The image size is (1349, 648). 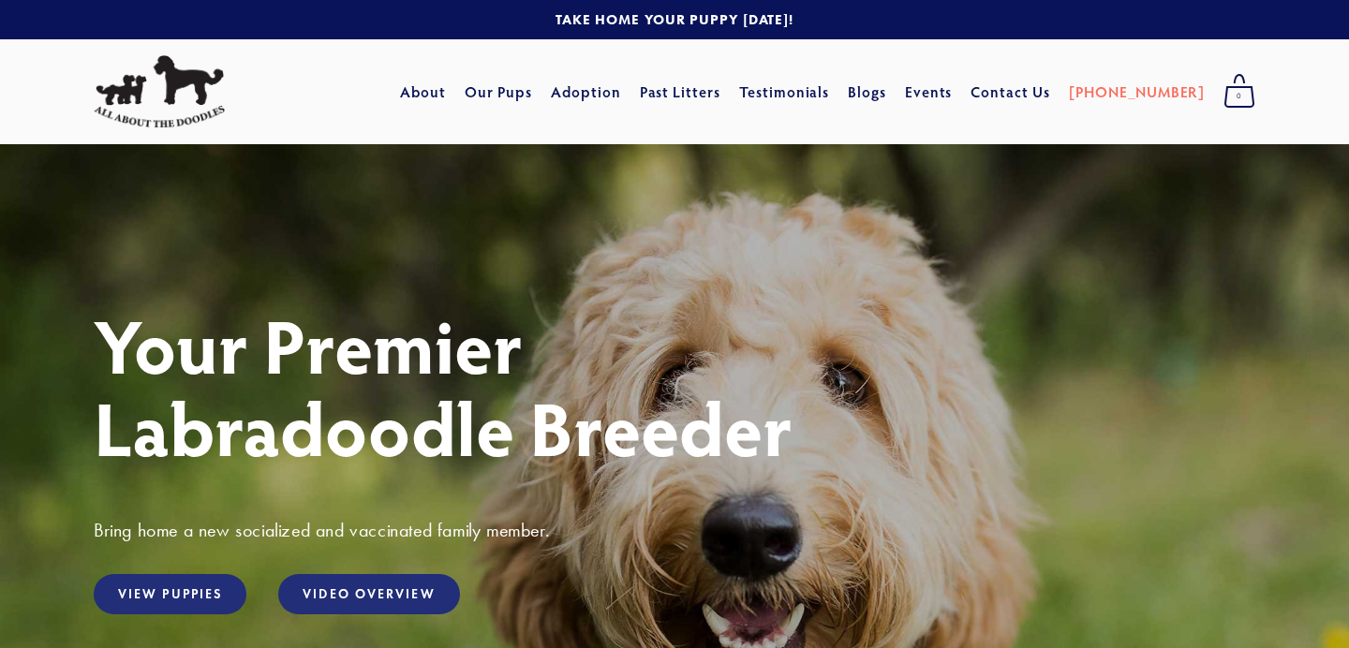 What do you see at coordinates (585, 92) in the screenshot?
I see `a: Adoption` at bounding box center [585, 92].